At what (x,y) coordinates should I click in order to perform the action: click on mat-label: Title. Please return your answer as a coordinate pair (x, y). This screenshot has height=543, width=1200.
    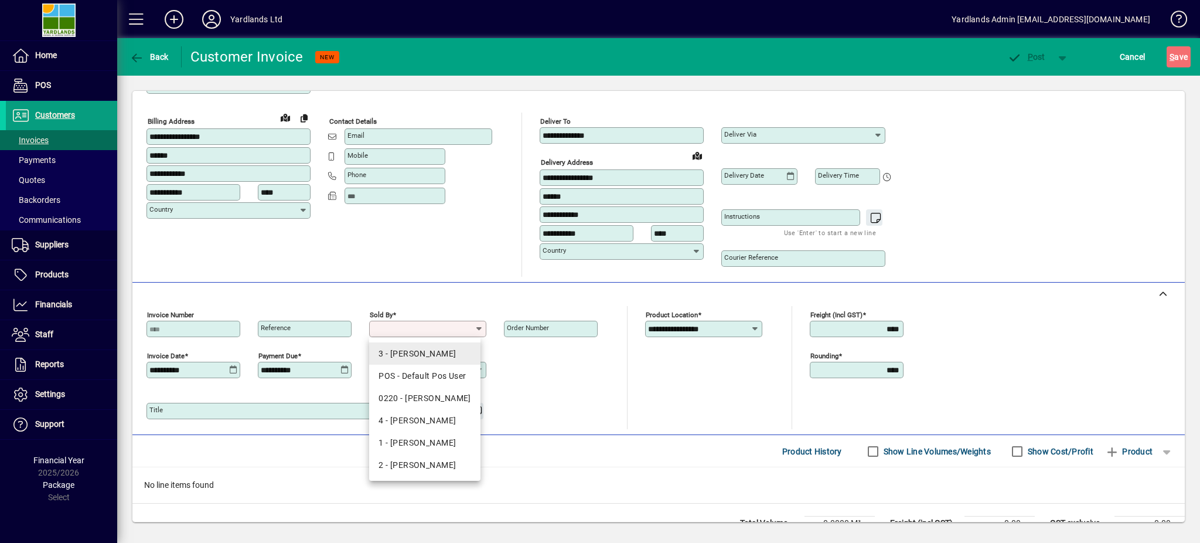
    Looking at the image, I should click on (156, 410).